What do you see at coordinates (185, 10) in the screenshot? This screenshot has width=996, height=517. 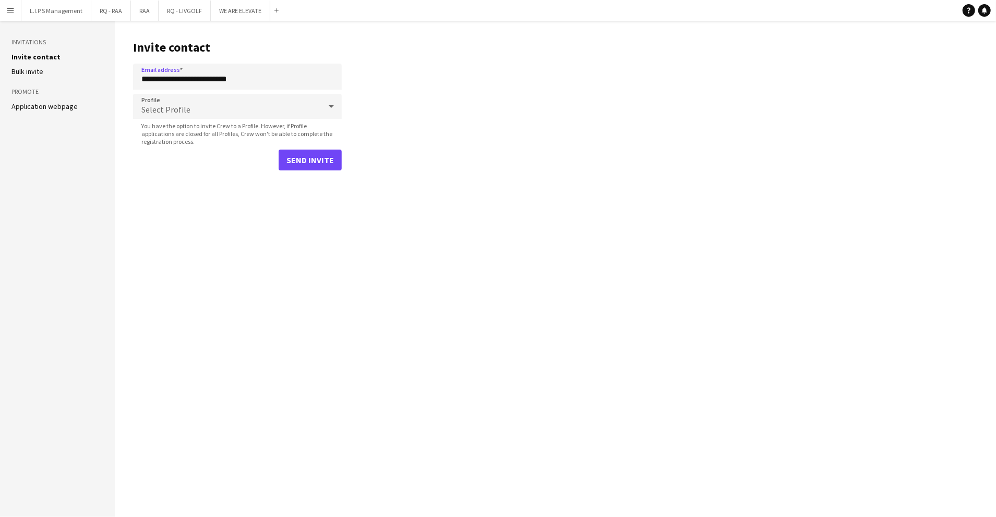 I see `button: RQ - LIVGOLF` at bounding box center [185, 10].